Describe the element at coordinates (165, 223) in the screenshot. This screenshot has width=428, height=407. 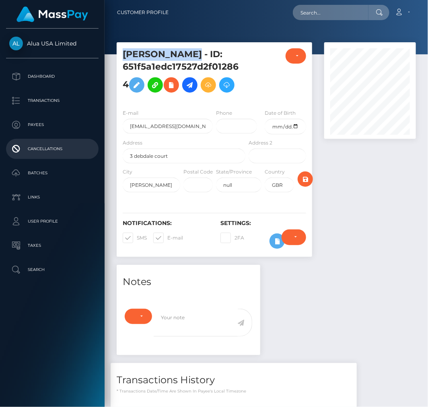
I see `h6: Notifications:` at that location.